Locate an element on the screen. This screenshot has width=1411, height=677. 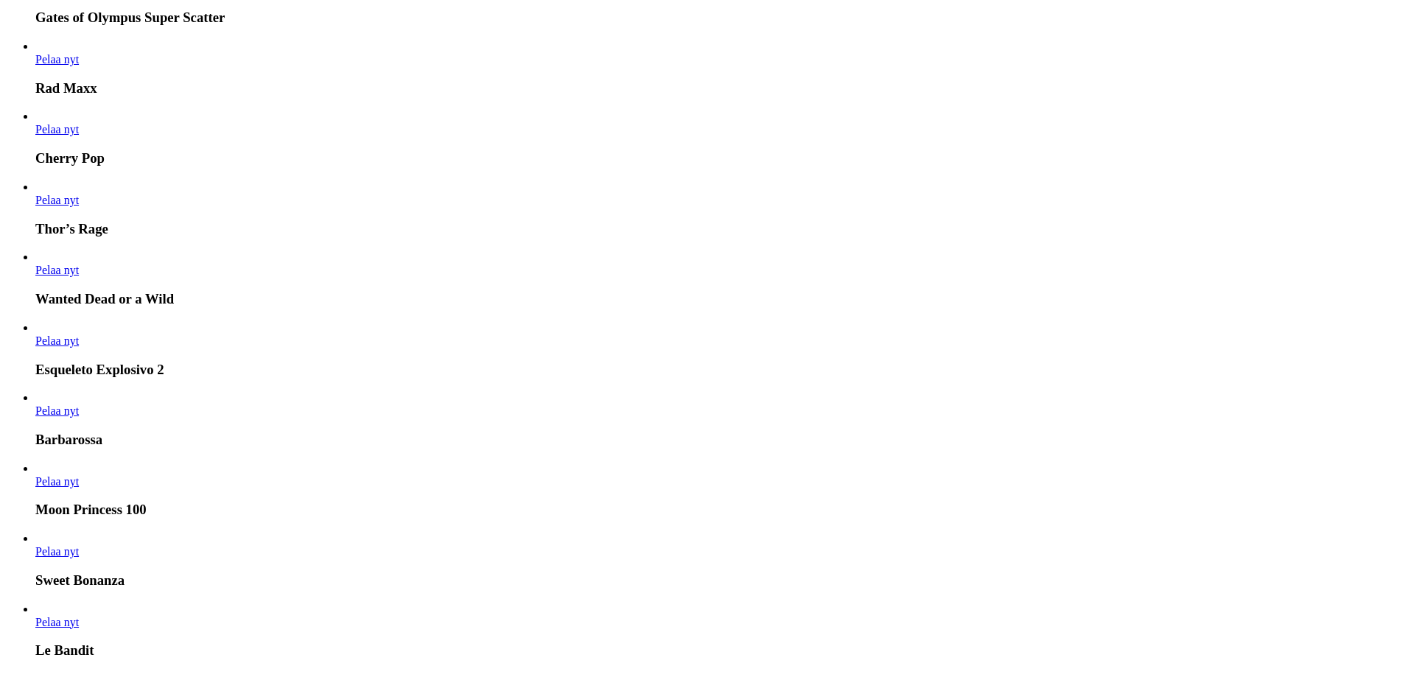
a: Sweet Bonanza is located at coordinates (57, 551).